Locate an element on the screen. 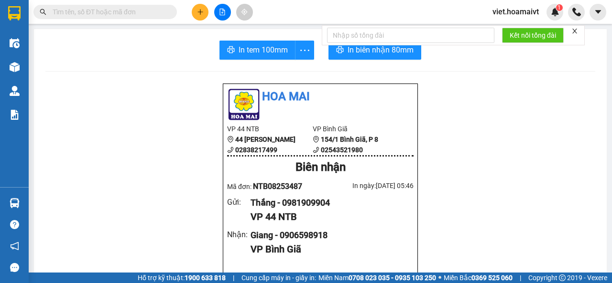 The image size is (612, 283). li: VP Bình Giã is located at coordinates (355, 129).